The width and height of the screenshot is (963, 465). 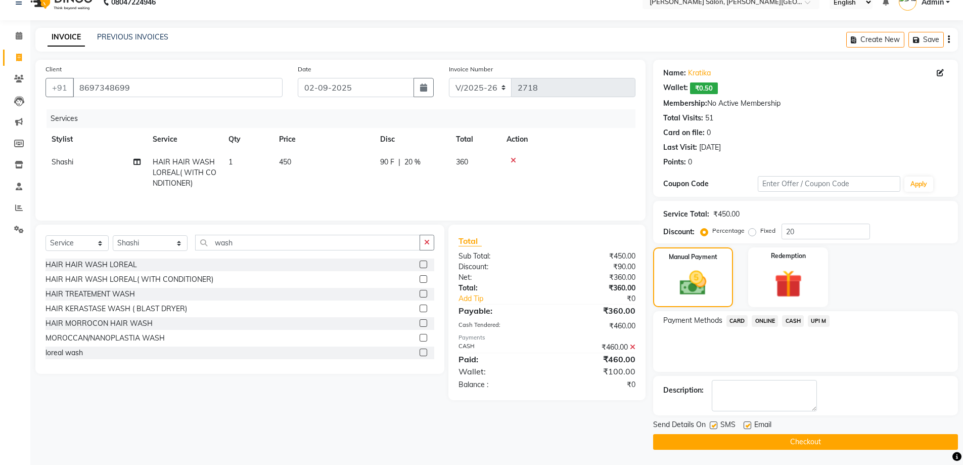 What do you see at coordinates (595, 371) in the screenshot?
I see `div: ₹100.00` at bounding box center [595, 371].